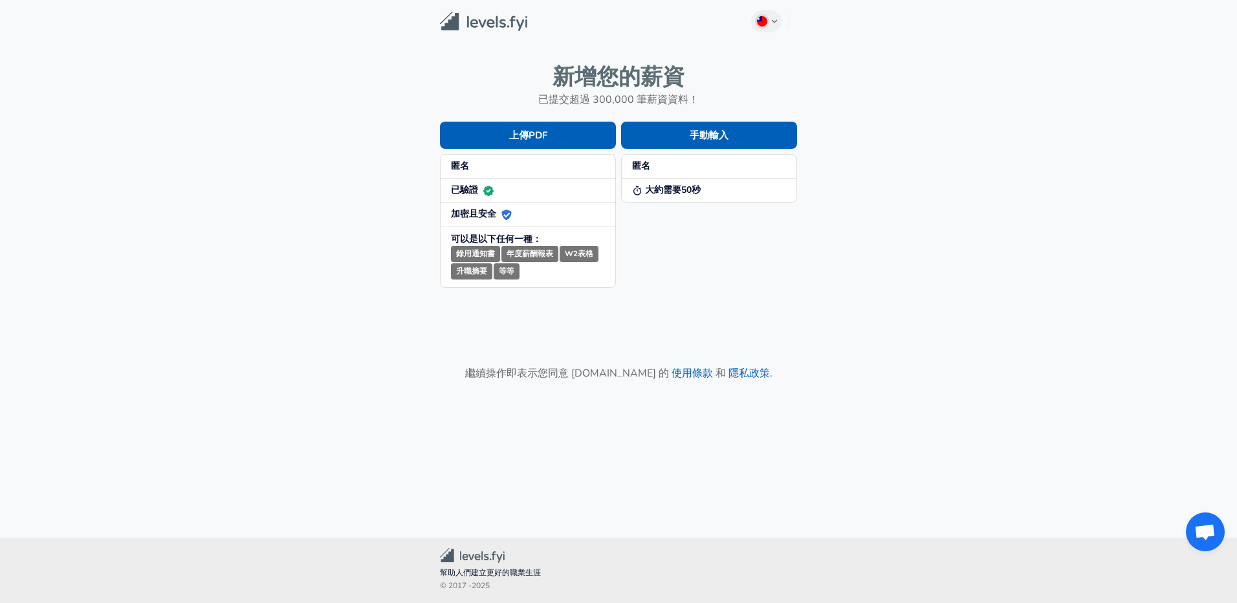  I want to click on strong: 大約需要50秒, so click(666, 190).